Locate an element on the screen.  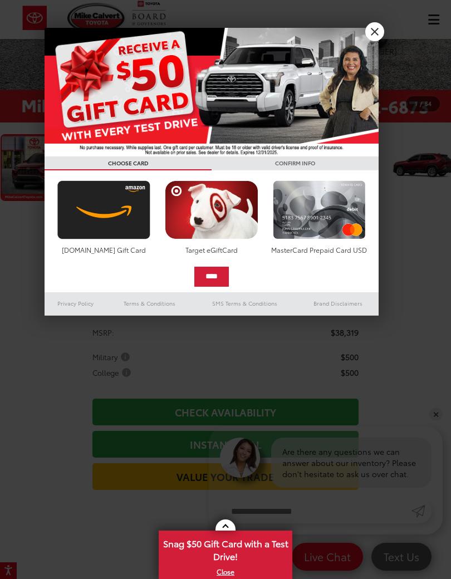
div: Target eGiftCard is located at coordinates (211, 249).